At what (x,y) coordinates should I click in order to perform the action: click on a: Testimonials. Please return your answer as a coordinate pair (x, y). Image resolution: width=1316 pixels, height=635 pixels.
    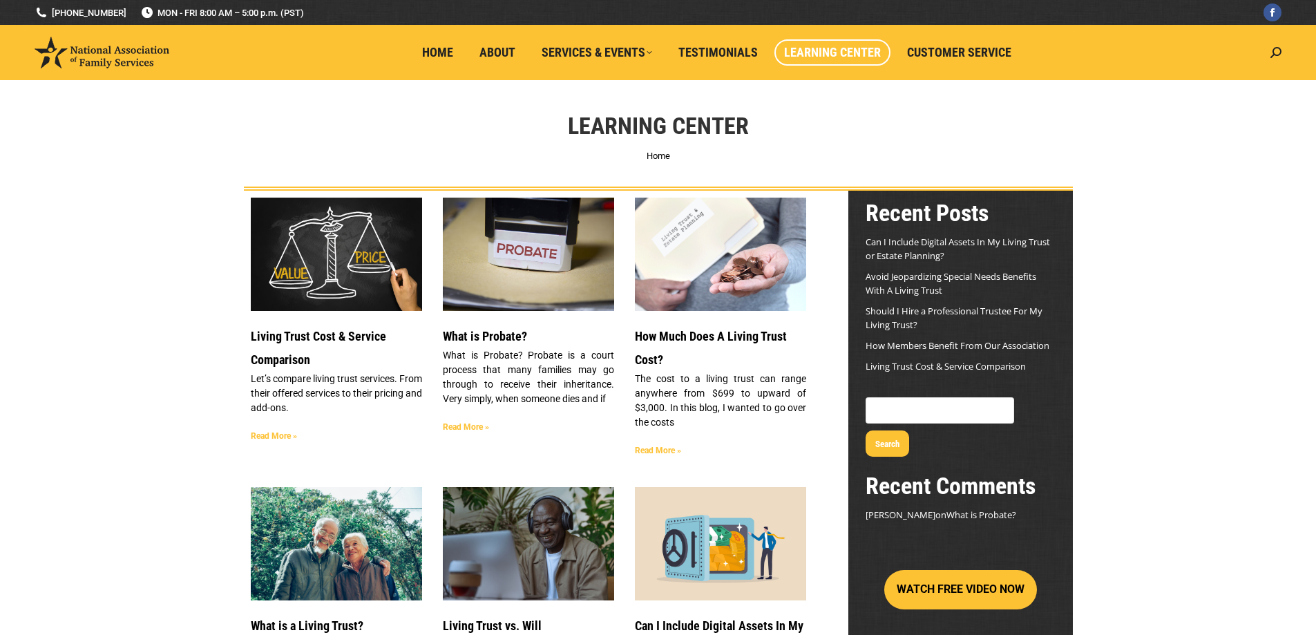
    Looking at the image, I should click on (718, 53).